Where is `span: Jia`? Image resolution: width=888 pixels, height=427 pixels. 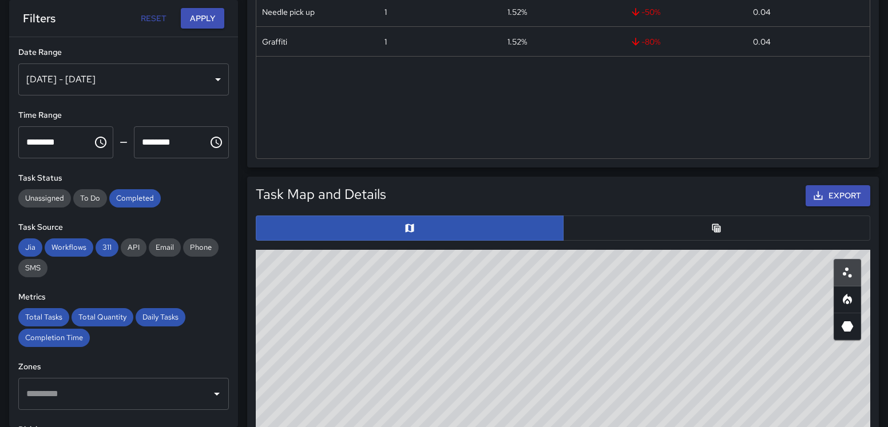
span: Jia is located at coordinates (30, 247).